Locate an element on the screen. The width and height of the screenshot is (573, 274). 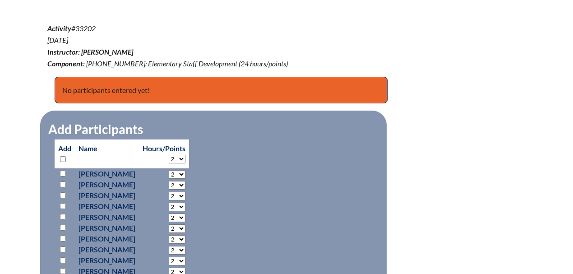
p: Name is located at coordinates (107, 149).